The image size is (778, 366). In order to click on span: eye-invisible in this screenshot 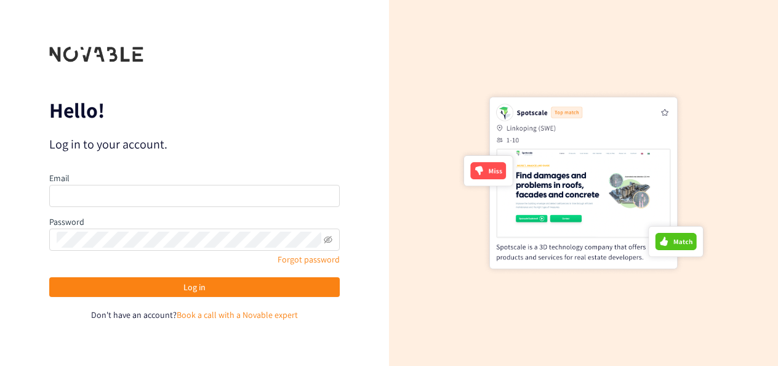, I will do `click(328, 239)`.